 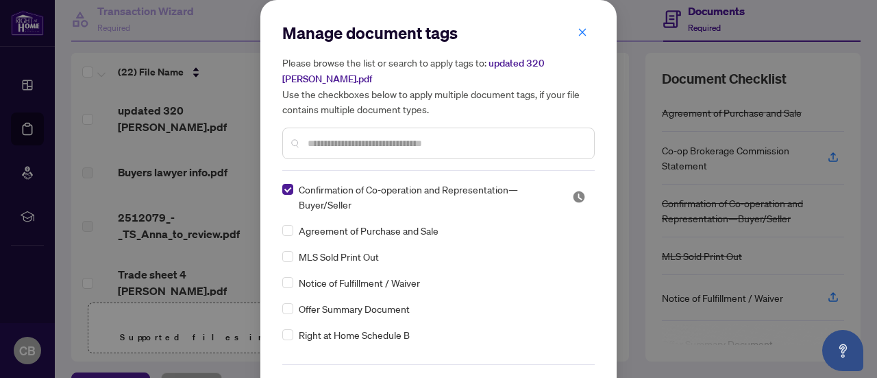 I want to click on span: close, so click(x=583, y=32).